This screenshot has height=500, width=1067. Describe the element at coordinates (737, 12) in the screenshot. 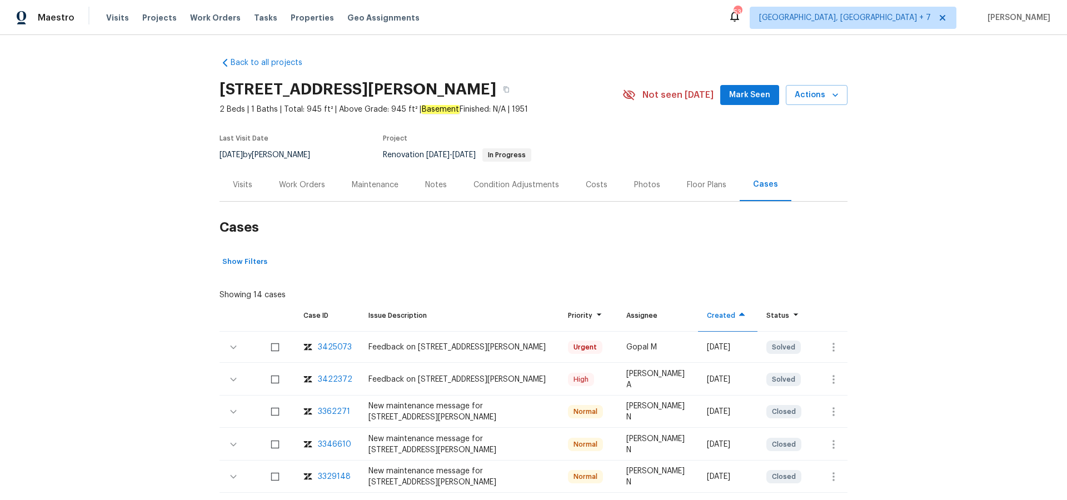

I see `div: 53` at that location.